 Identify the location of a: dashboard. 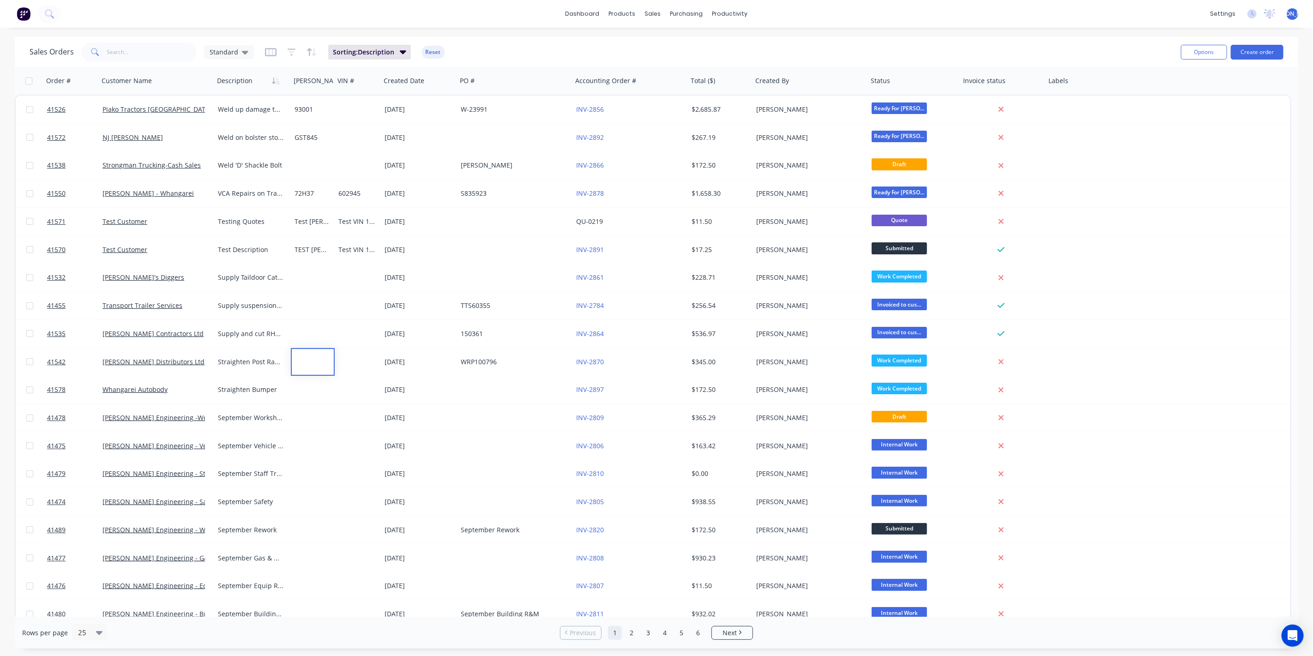
(583, 14).